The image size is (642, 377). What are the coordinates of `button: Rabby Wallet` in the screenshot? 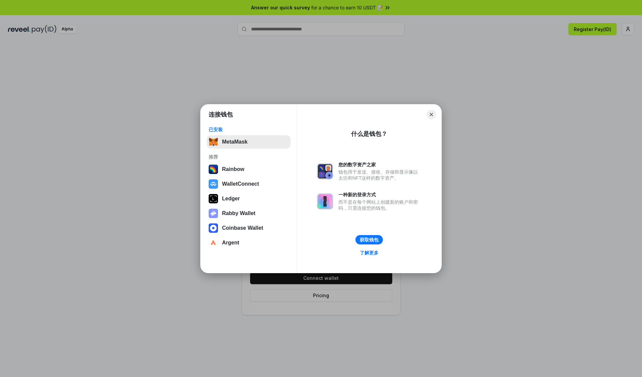 It's located at (248, 214).